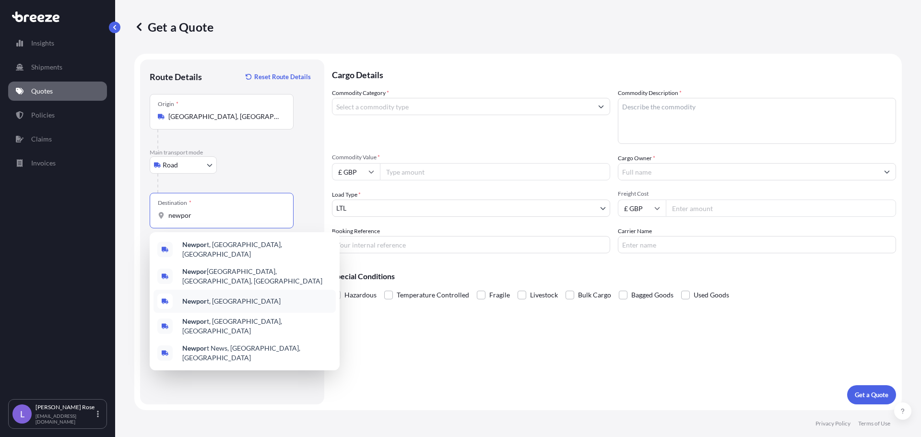 The height and width of the screenshot is (437, 921). Describe the element at coordinates (471, 245) in the screenshot. I see `input: Your internal reference` at that location.